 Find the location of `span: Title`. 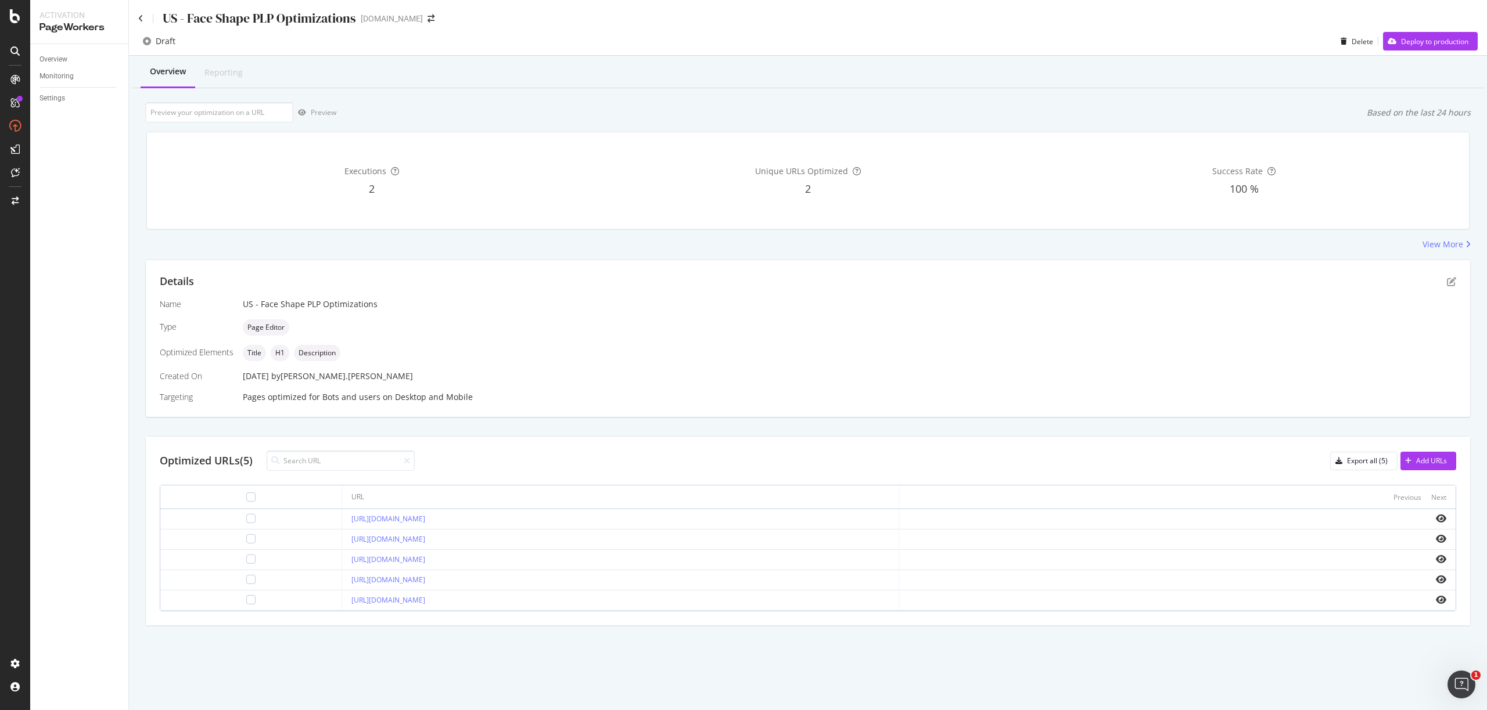

span: Title is located at coordinates (254, 353).